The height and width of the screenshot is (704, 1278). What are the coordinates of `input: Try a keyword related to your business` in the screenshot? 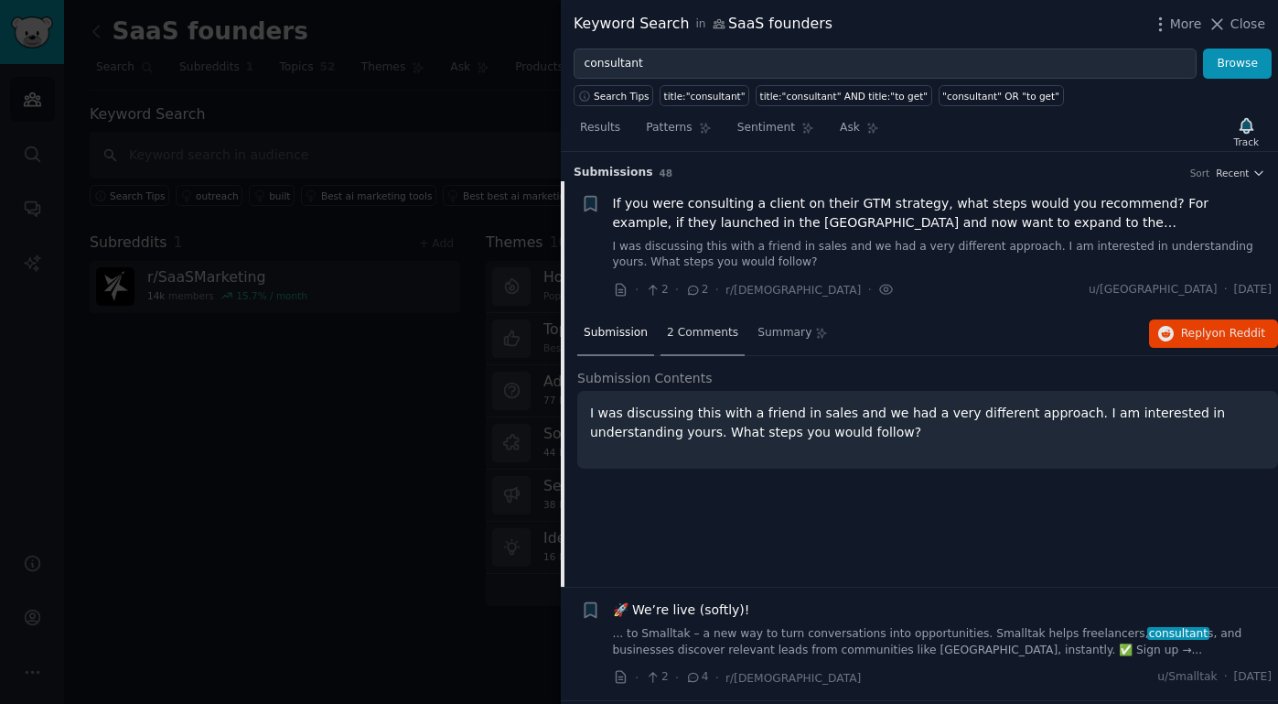 It's located at (885, 64).